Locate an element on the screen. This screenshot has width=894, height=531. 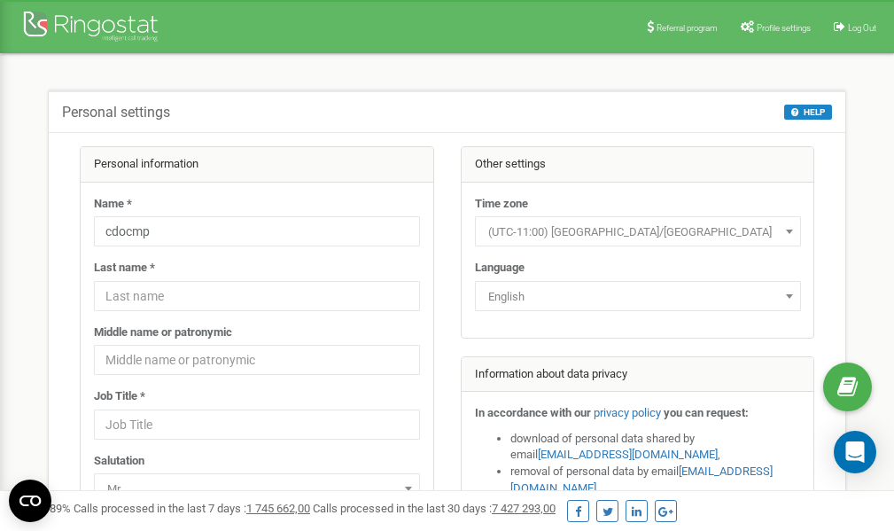
label: Last name * is located at coordinates (124, 268).